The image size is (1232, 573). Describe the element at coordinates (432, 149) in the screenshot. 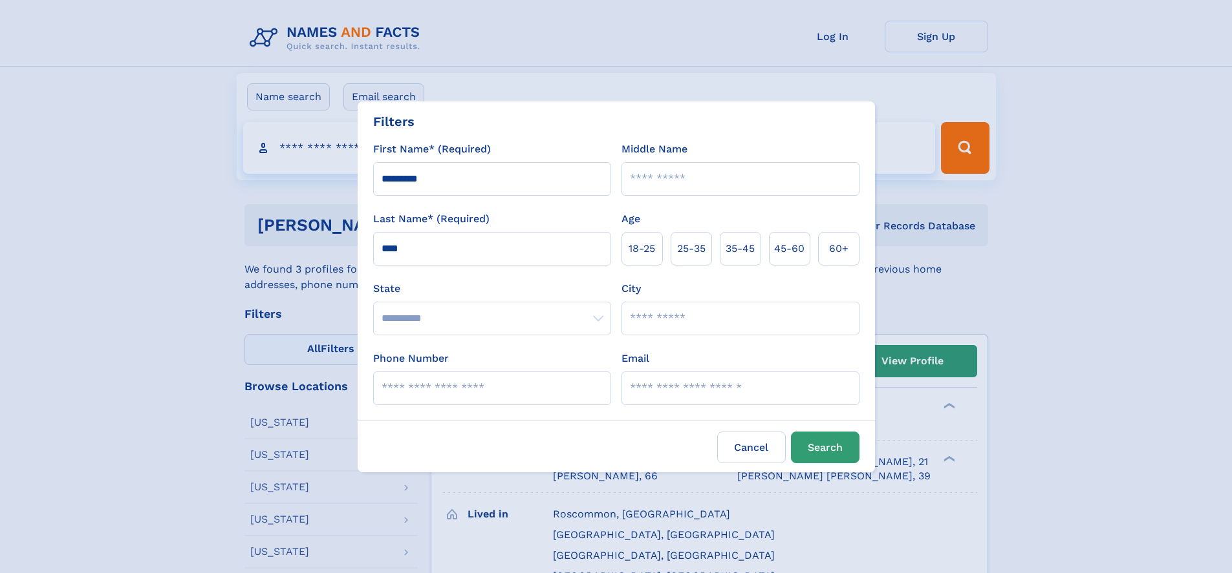

I see `label: First Name* (Required)` at that location.